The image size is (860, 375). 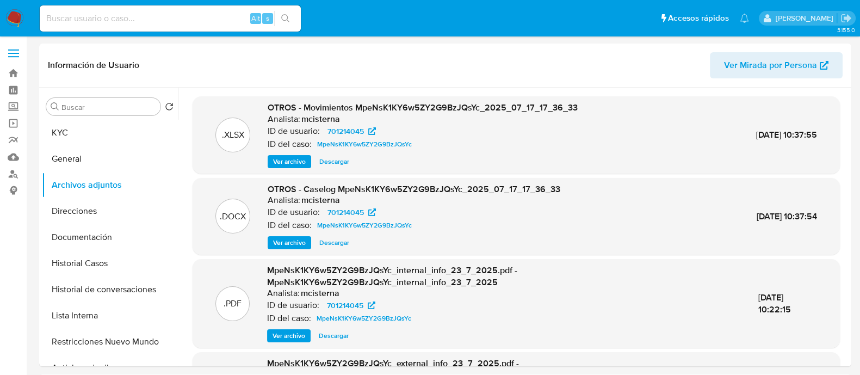 What do you see at coordinates (846, 18) in the screenshot?
I see `a: Salir` at bounding box center [846, 18].